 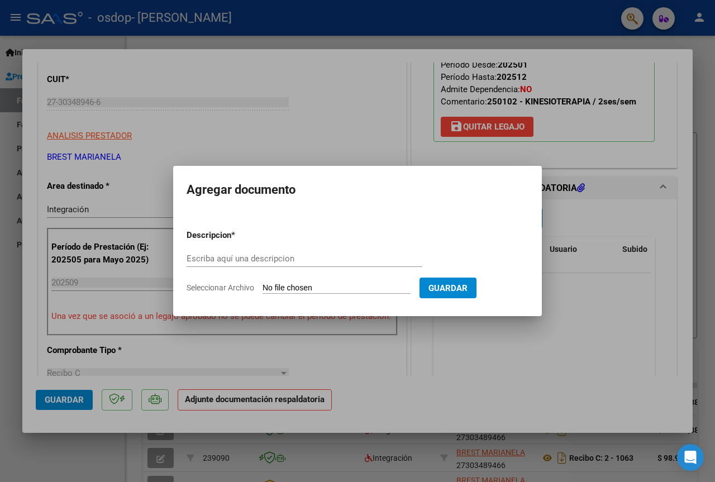 I want to click on h2: Agregar documento, so click(x=357, y=190).